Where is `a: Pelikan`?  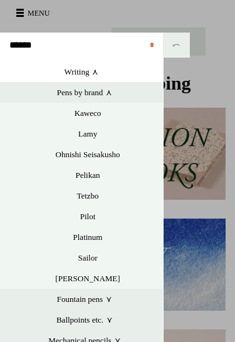
a: Pelikan is located at coordinates (88, 175).